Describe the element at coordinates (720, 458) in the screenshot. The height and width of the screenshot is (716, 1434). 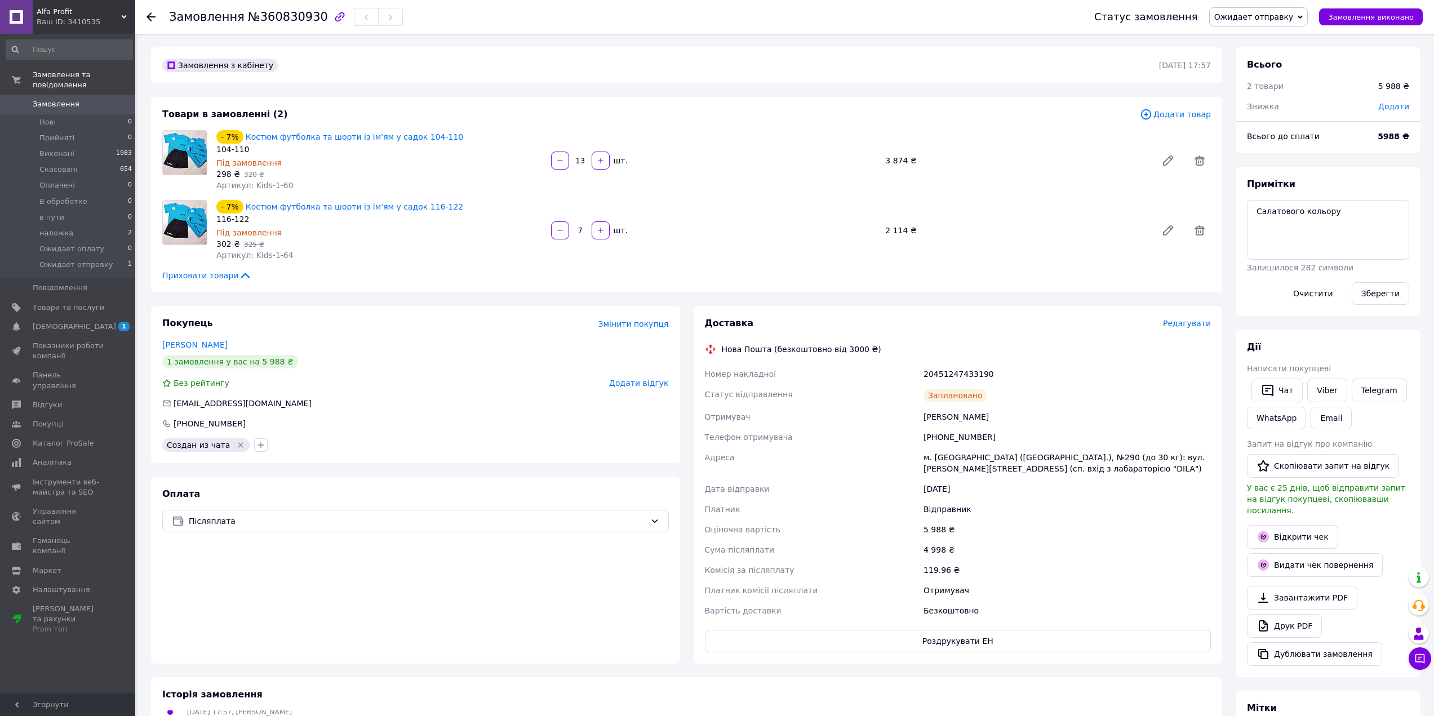
I see `span: Адреса` at that location.